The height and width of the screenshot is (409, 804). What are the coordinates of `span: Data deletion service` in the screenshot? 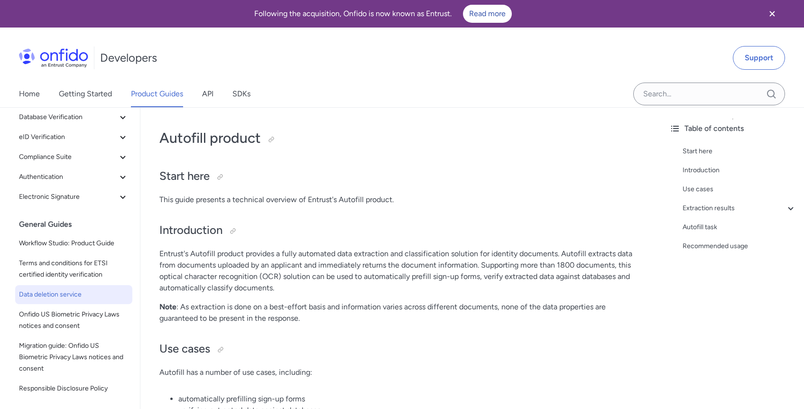 It's located at (74, 295).